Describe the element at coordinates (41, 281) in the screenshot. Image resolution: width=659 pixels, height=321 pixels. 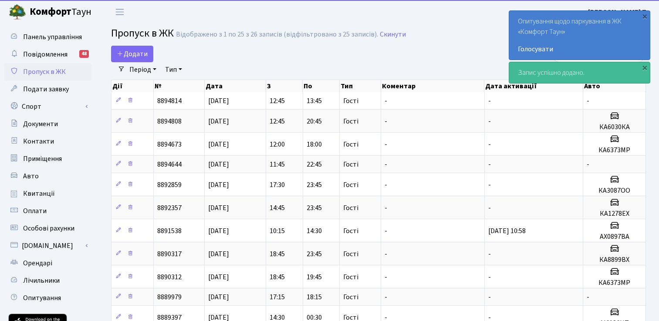
I see `span: Лічильники` at that location.